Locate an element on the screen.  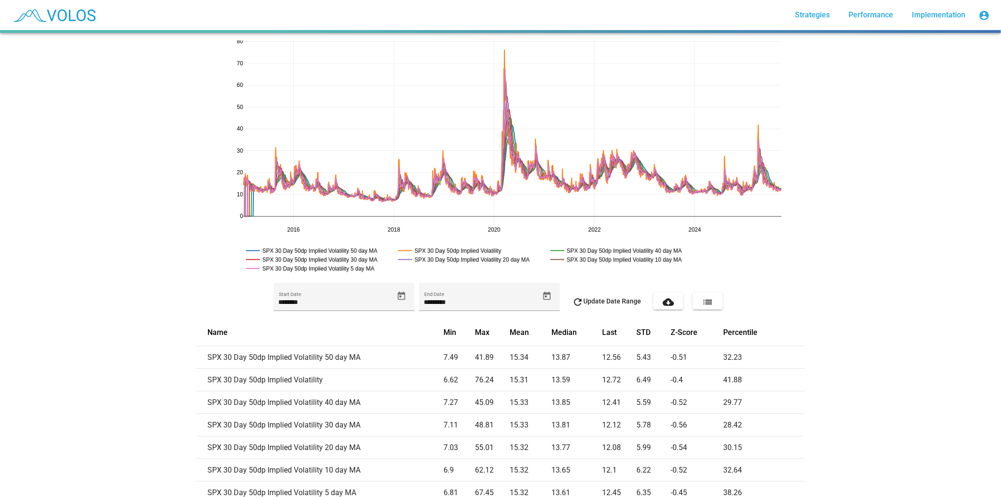
td: 12.56 is located at coordinates (620, 357).